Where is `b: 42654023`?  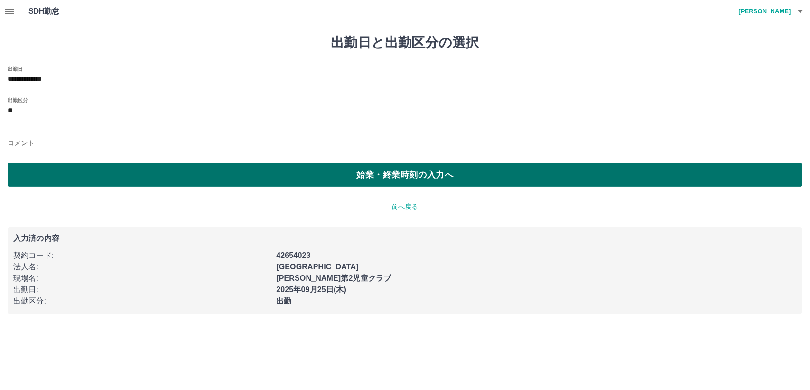 b: 42654023 is located at coordinates (293, 255).